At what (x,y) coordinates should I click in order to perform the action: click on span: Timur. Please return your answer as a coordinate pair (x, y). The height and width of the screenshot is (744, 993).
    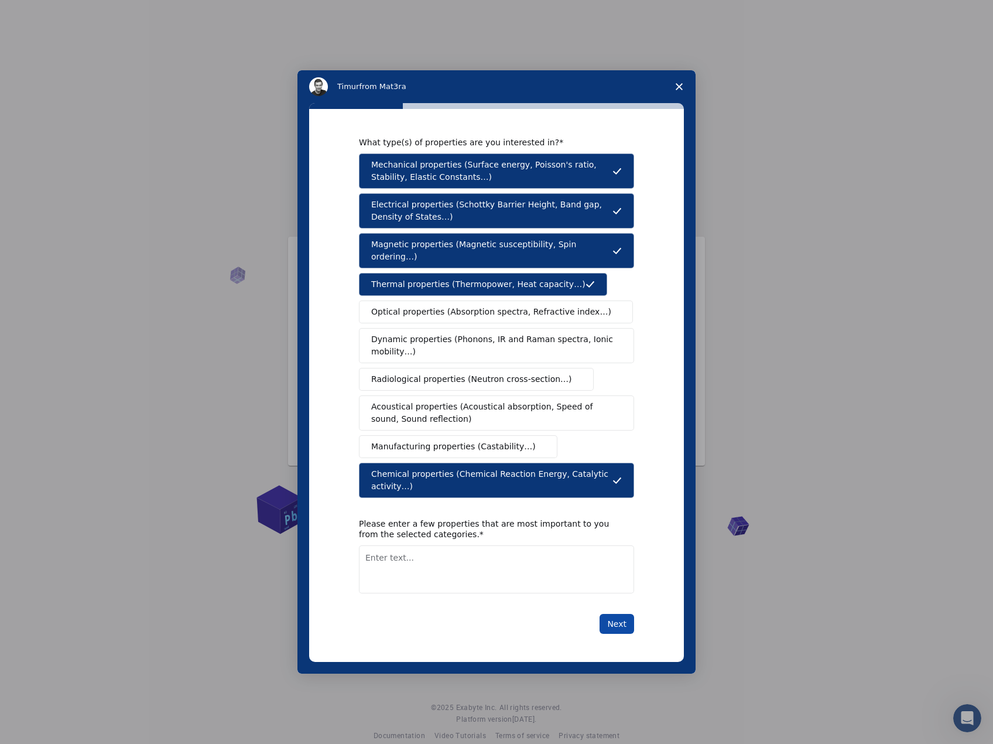
    Looking at the image, I should click on (348, 86).